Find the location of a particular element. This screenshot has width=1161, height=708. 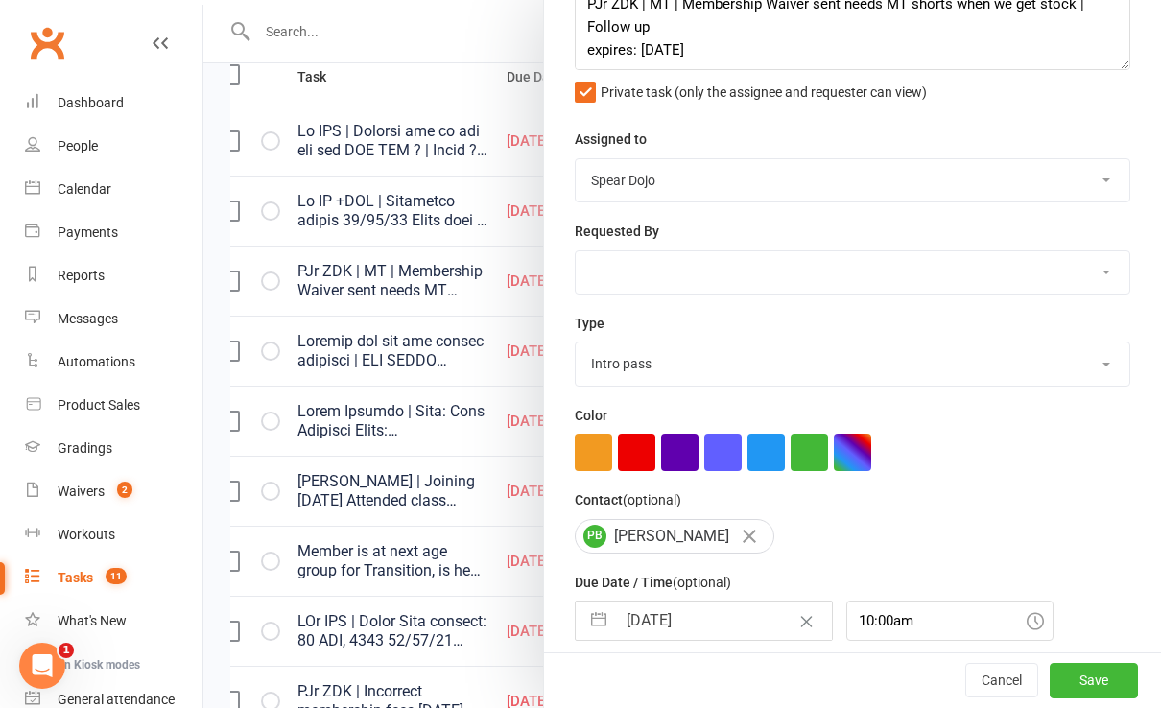

label: Contact is located at coordinates (628, 500).